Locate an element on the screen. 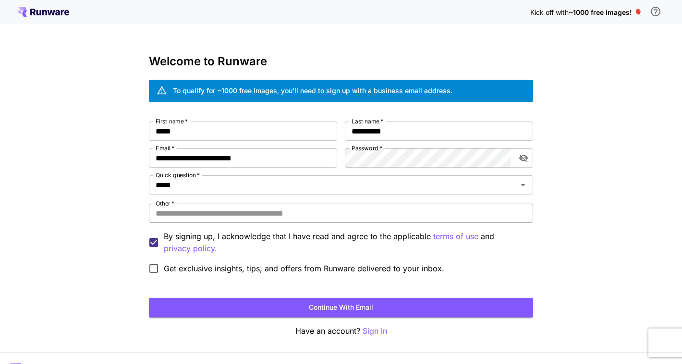 The image size is (682, 364). label: Quick question is located at coordinates (178, 175).